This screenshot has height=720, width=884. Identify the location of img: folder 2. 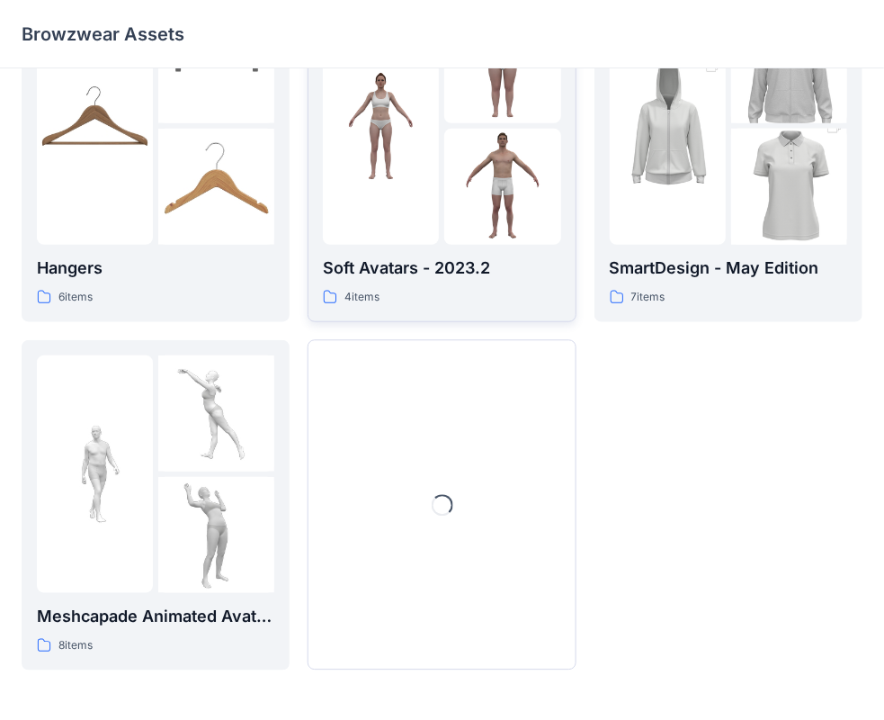
(216, 413).